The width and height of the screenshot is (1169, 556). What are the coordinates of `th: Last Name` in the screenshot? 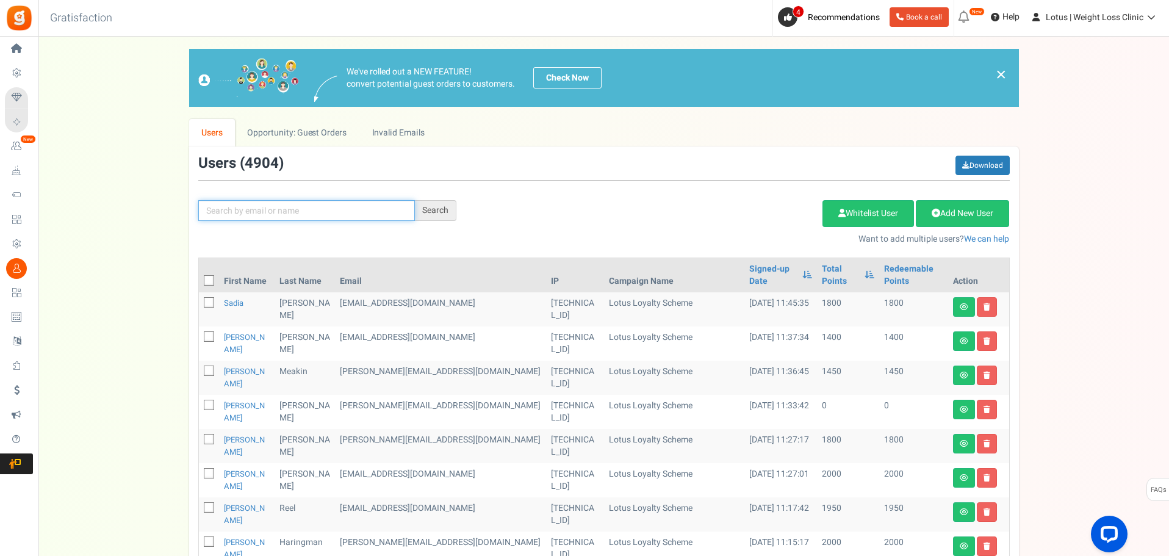 It's located at (304, 275).